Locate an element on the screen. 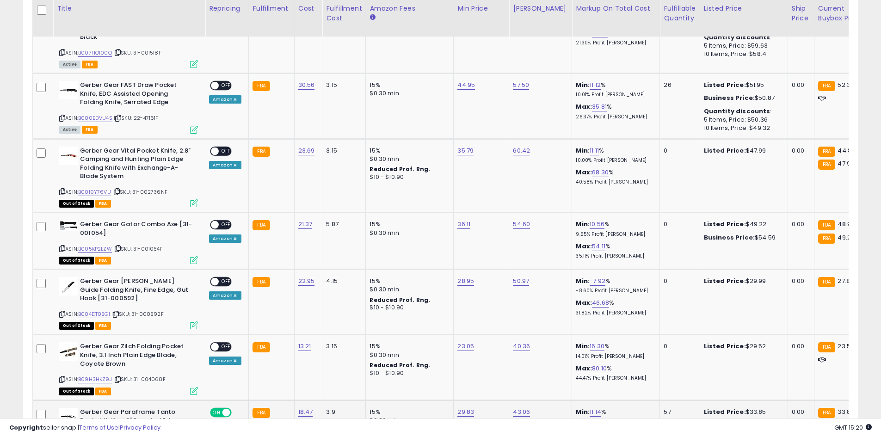  div: Listed Price is located at coordinates (744, 8).